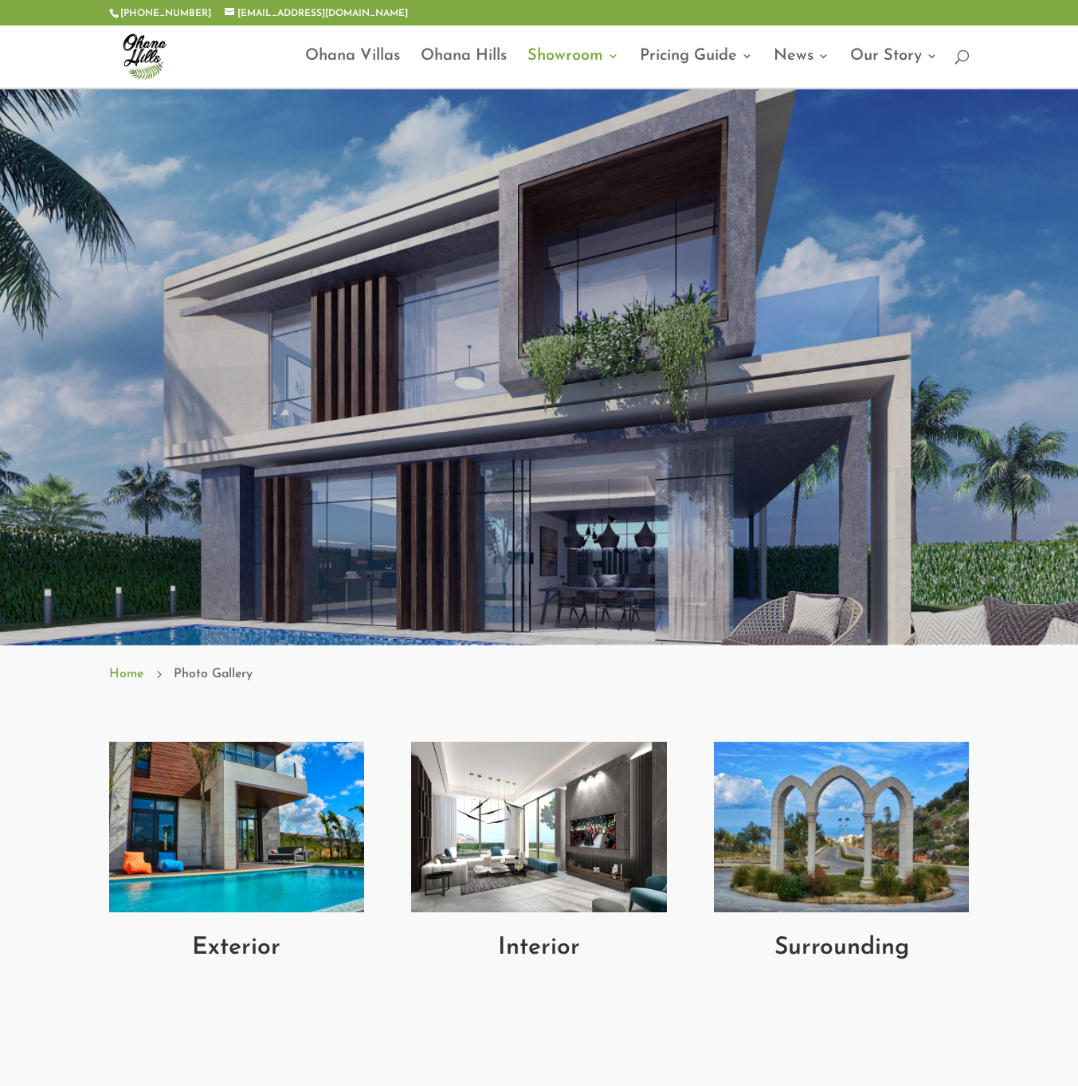 The image size is (1078, 1086). I want to click on a: Ohana Villas, so click(352, 69).